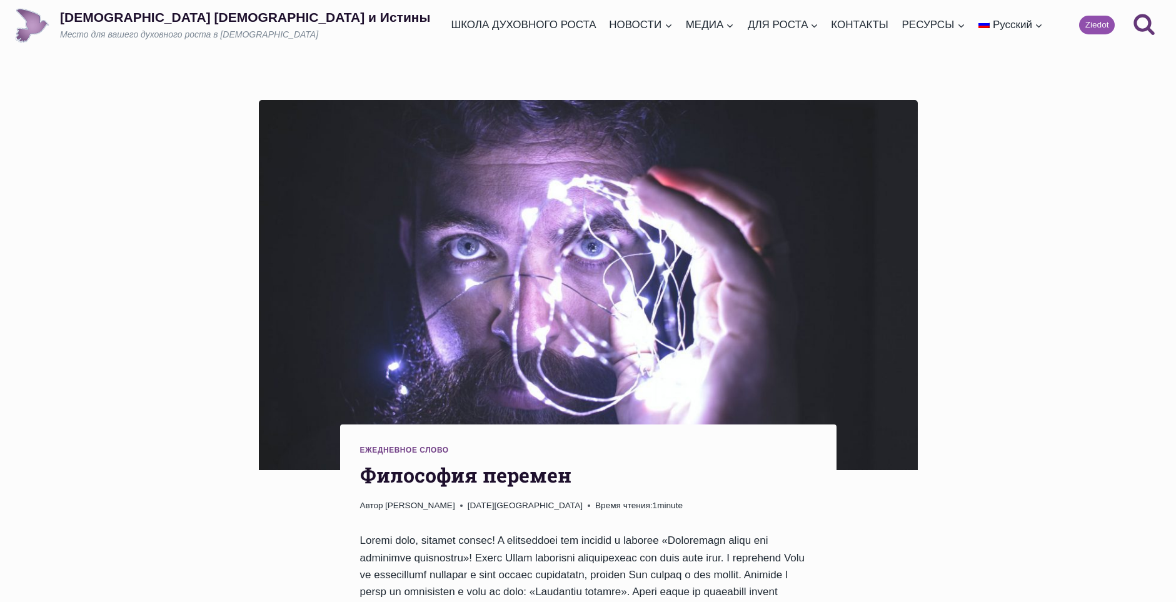 This screenshot has width=1176, height=602. What do you see at coordinates (624, 505) in the screenshot?
I see `span: Время чтения:` at bounding box center [624, 505].